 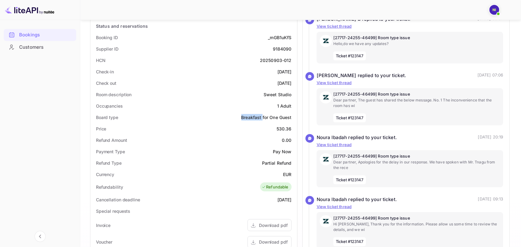 What do you see at coordinates (287, 140) in the screenshot?
I see `div: 0.00` at bounding box center [287, 140].